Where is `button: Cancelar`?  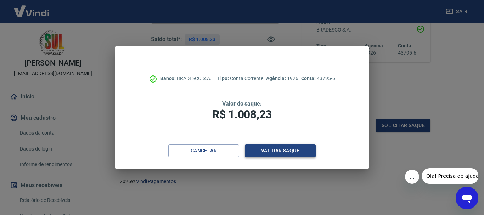
button: Cancelar is located at coordinates (204, 151).